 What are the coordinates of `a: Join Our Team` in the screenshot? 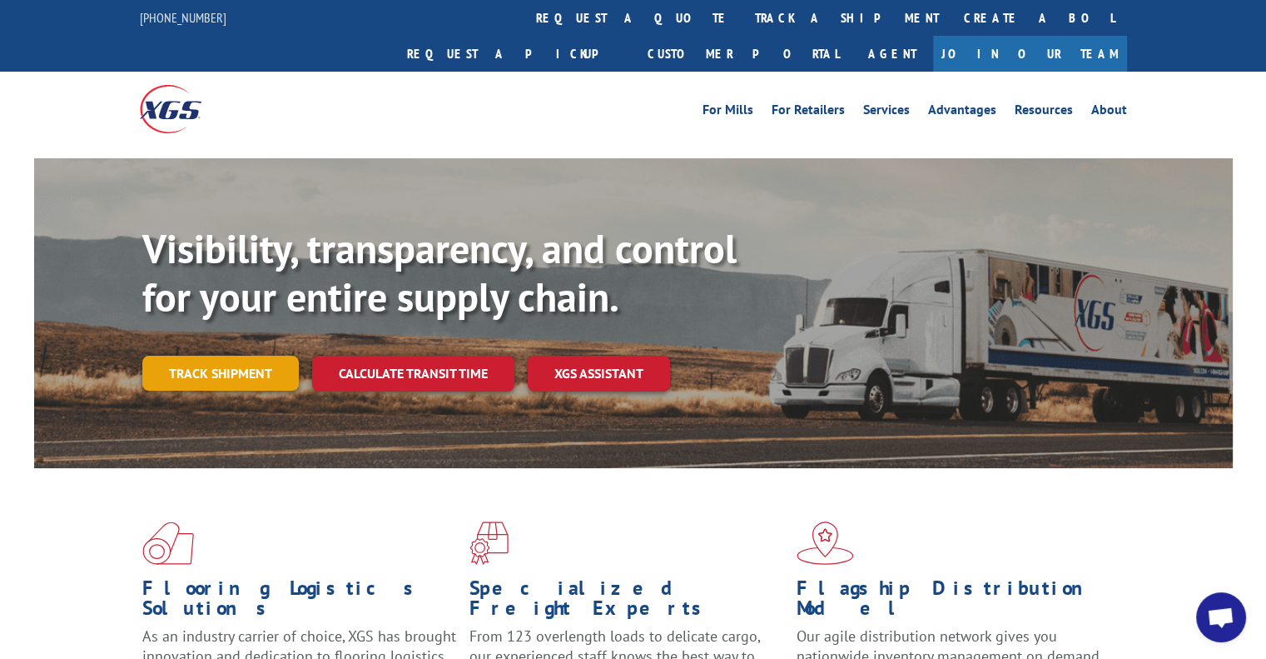 It's located at (1030, 53).